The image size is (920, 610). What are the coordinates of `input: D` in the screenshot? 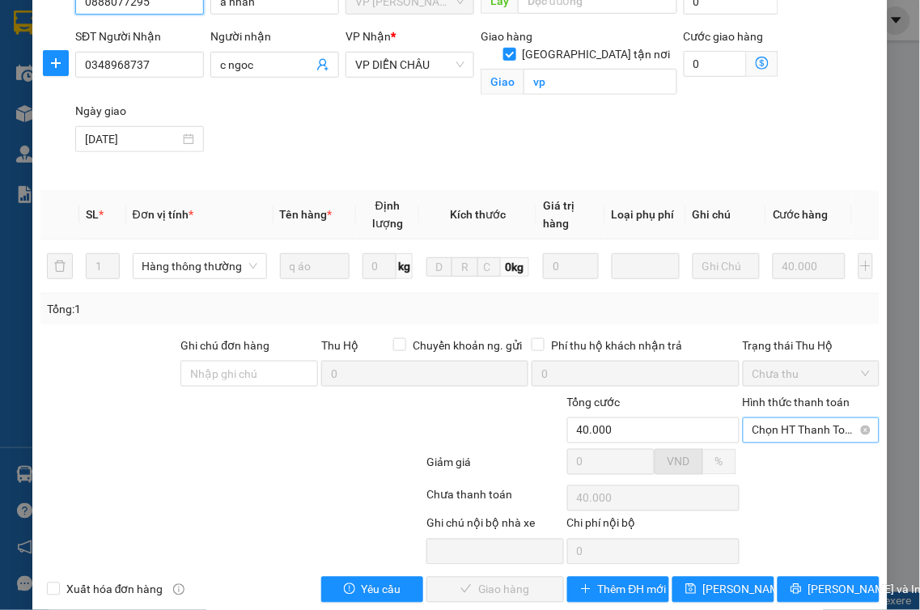 It's located at (439, 267).